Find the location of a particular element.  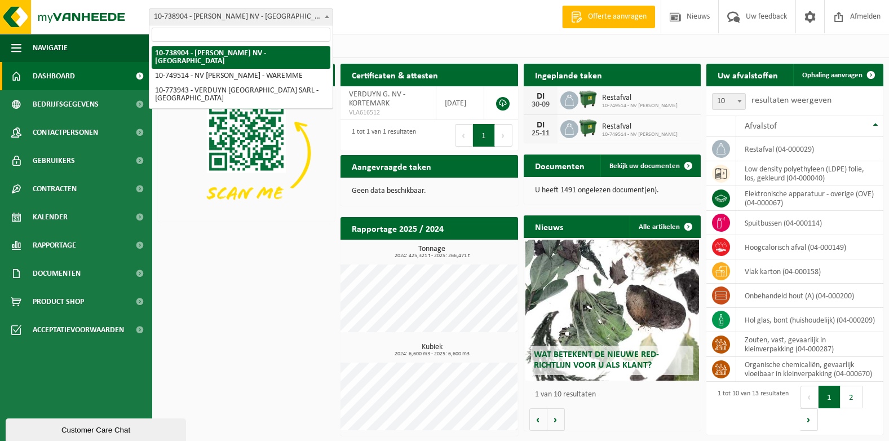

button: Vorige is located at coordinates (538, 419).